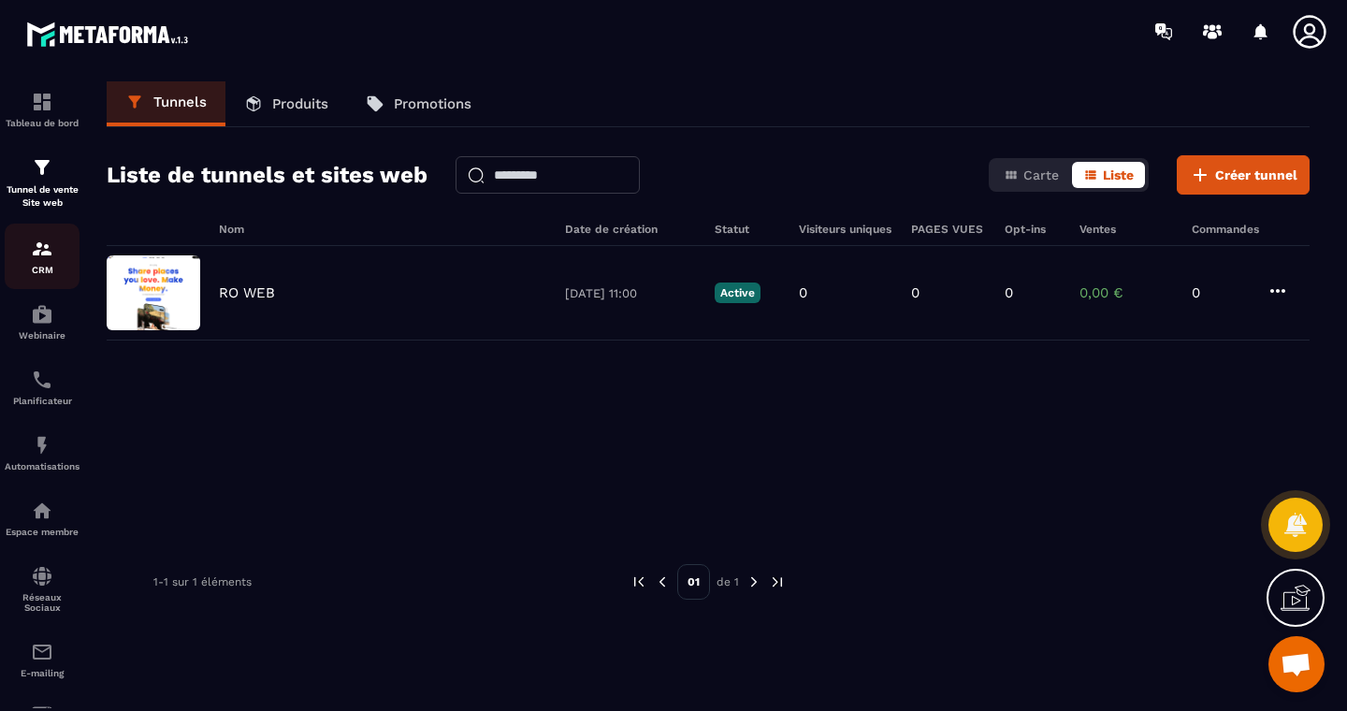 This screenshot has height=711, width=1347. What do you see at coordinates (42, 380) in the screenshot?
I see `img: scheduler` at bounding box center [42, 380].